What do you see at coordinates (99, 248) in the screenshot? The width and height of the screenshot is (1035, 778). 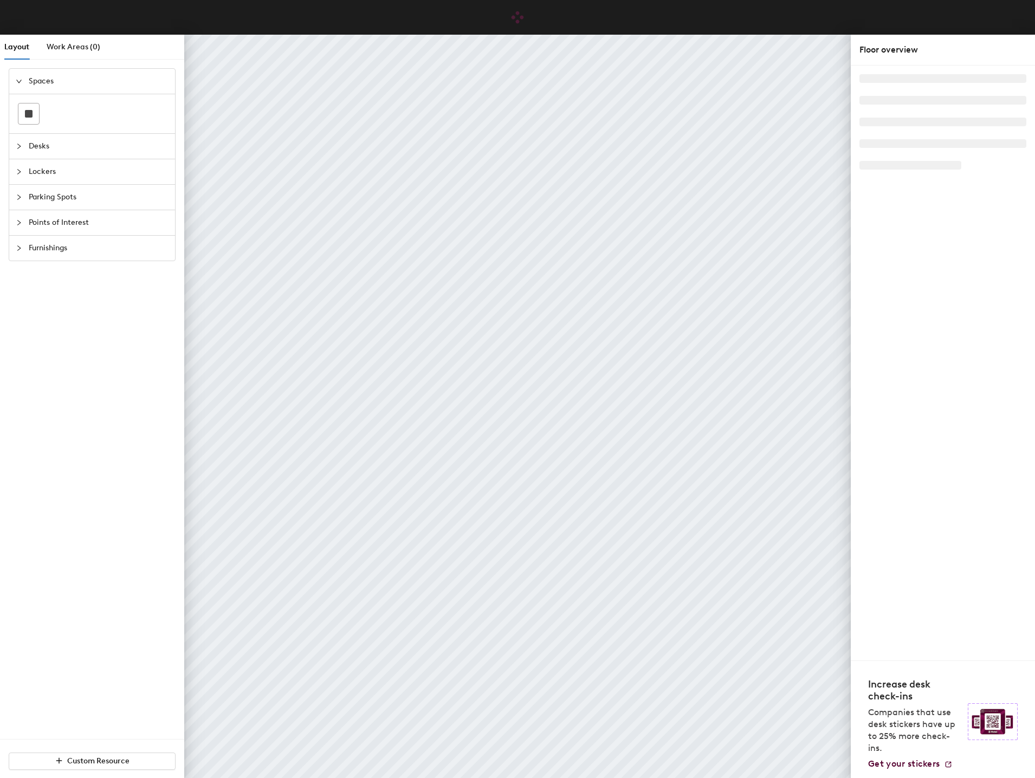 I see `span: Furnishings` at bounding box center [99, 248].